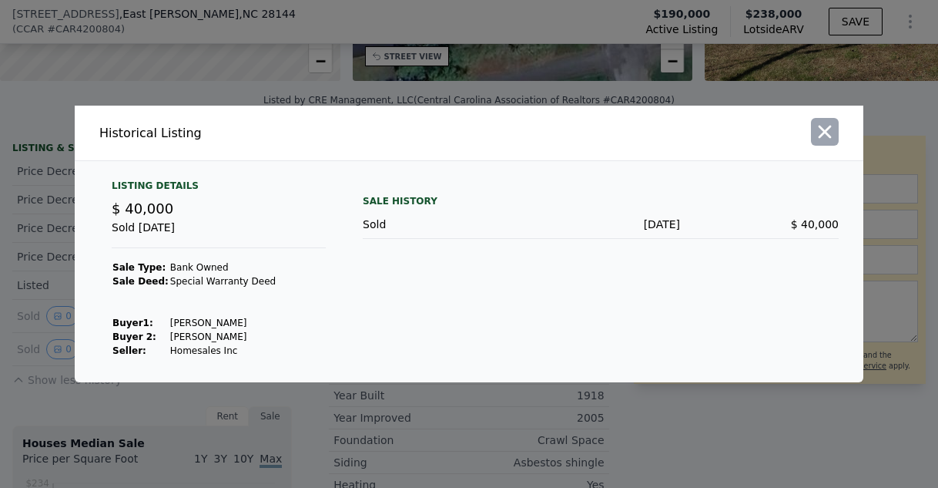 Image resolution: width=938 pixels, height=488 pixels. What do you see at coordinates (223, 267) in the screenshot?
I see `td: Bank Owned` at bounding box center [223, 267].